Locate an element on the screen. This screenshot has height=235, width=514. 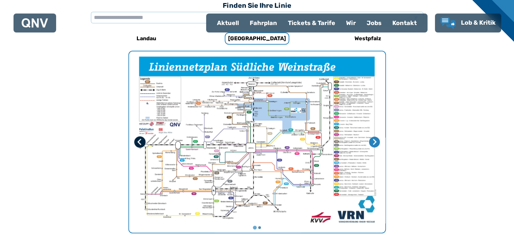
img: Netzpläne Südpfalz Seite 1 von 2 is located at coordinates (257, 142).